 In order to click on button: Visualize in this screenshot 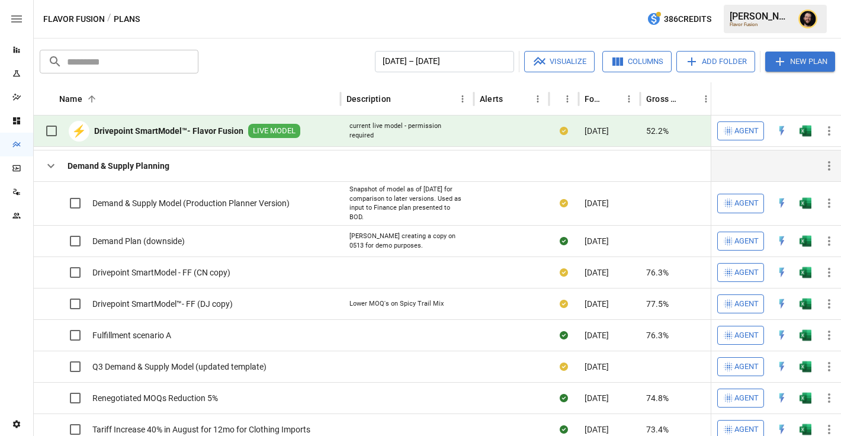, I will do `click(559, 62)`.